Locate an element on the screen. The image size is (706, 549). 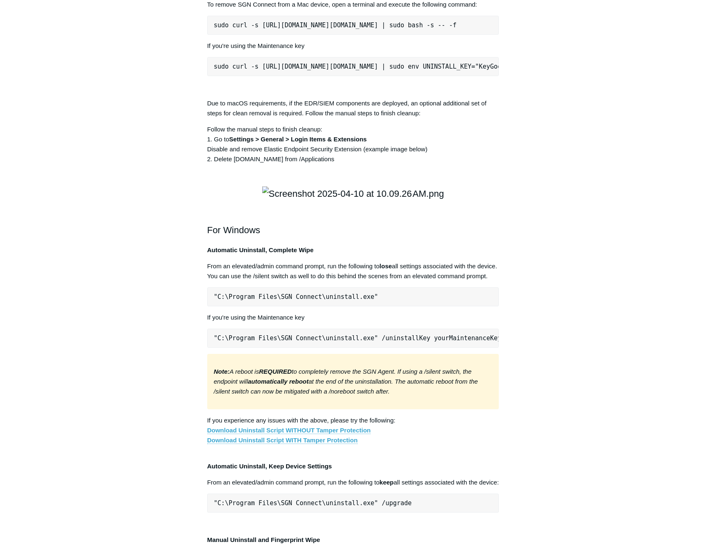
span: "C:\Program Files\SGN Connect\uninstall.exe" /upgrade is located at coordinates (313, 503).